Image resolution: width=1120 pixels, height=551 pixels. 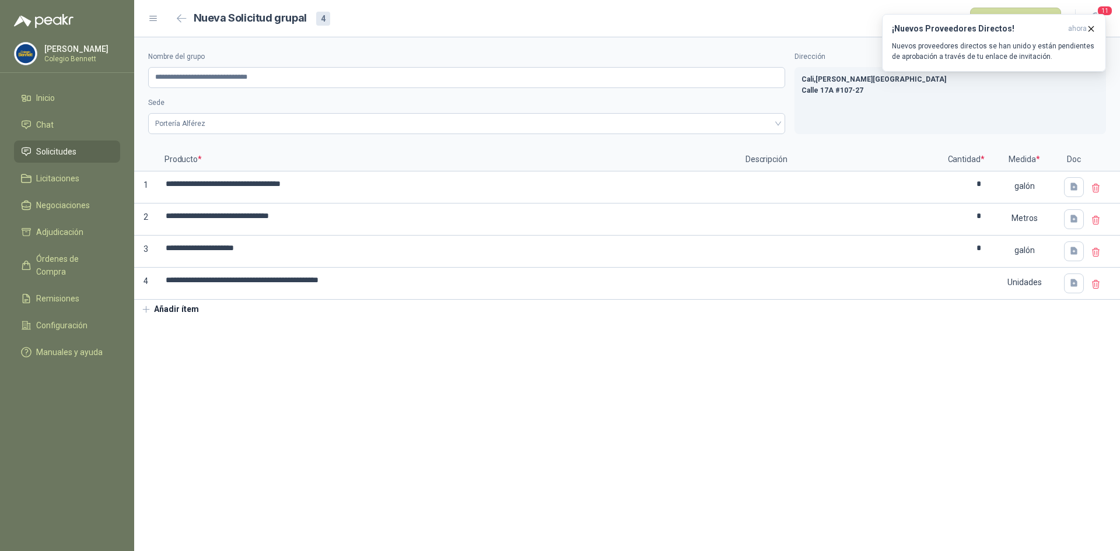 What do you see at coordinates (56, 152) in the screenshot?
I see `span: Solicitudes` at bounding box center [56, 152].